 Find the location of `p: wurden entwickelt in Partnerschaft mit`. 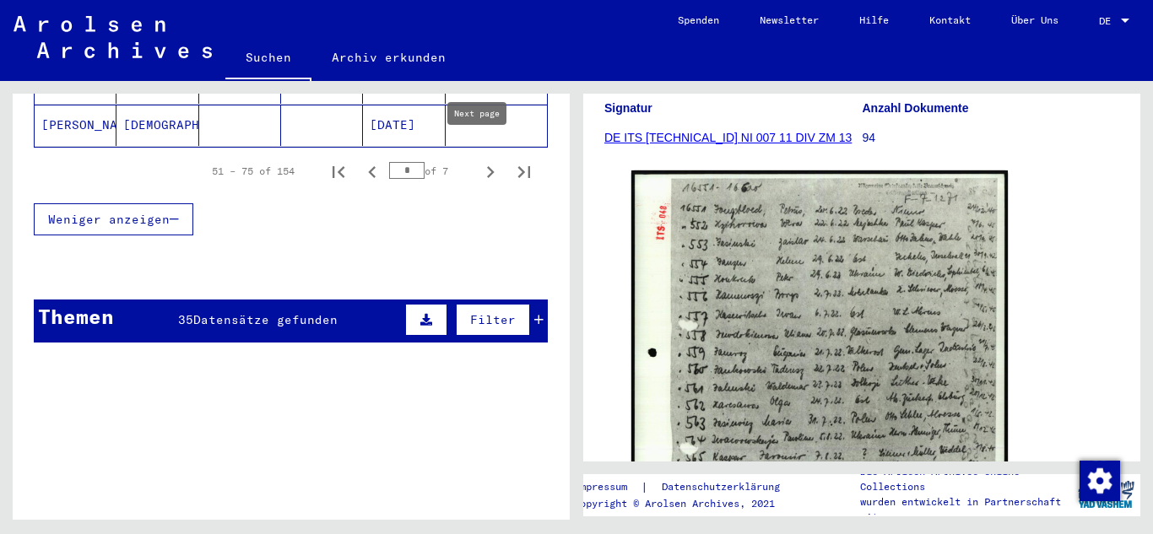

p: wurden entwickelt in Partnerschaft mit is located at coordinates (965, 510).